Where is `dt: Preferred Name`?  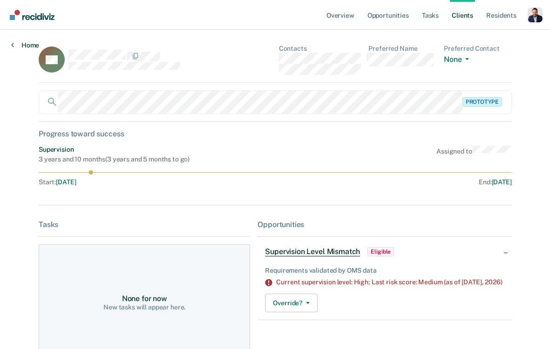 dt: Preferred Name is located at coordinates (402, 48).